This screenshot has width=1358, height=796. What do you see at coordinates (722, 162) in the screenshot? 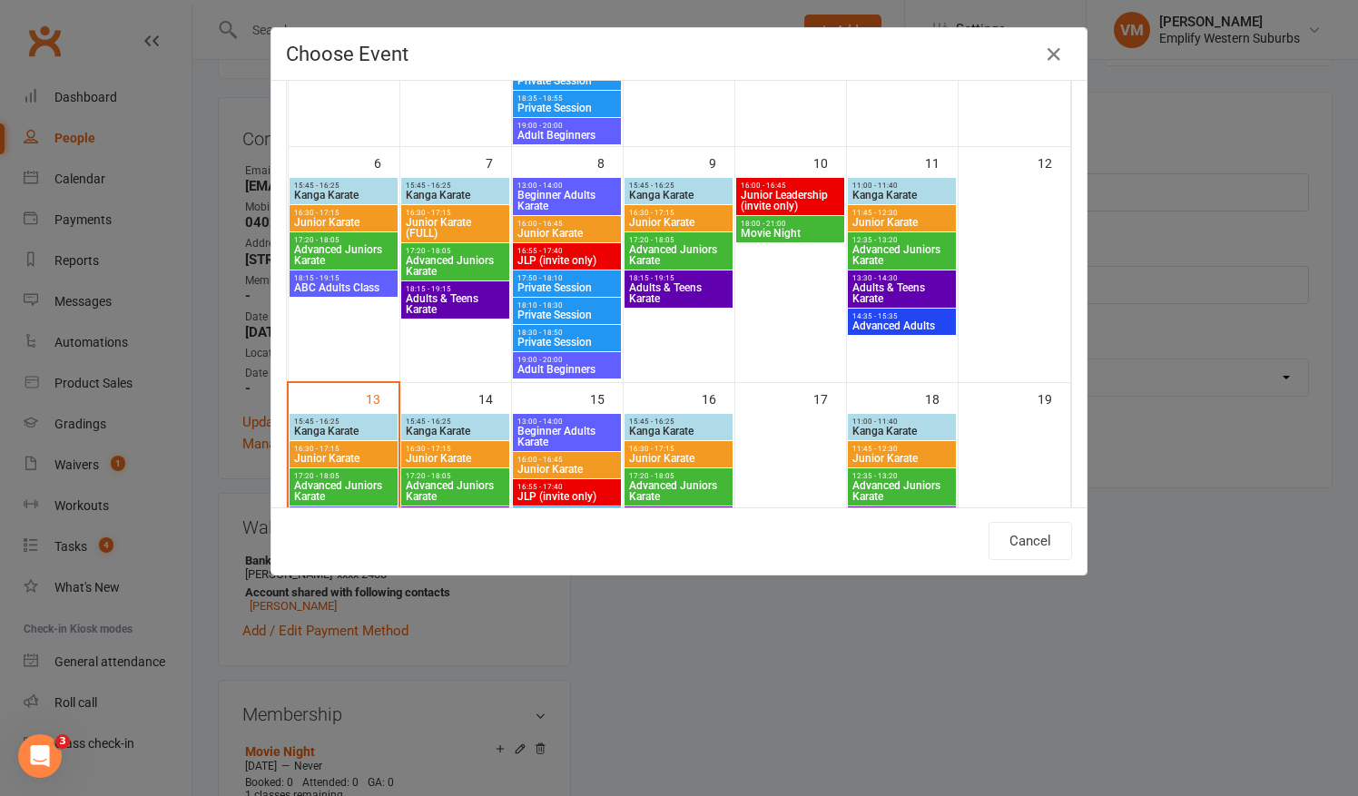
I see `div: 9` at bounding box center [722, 162].